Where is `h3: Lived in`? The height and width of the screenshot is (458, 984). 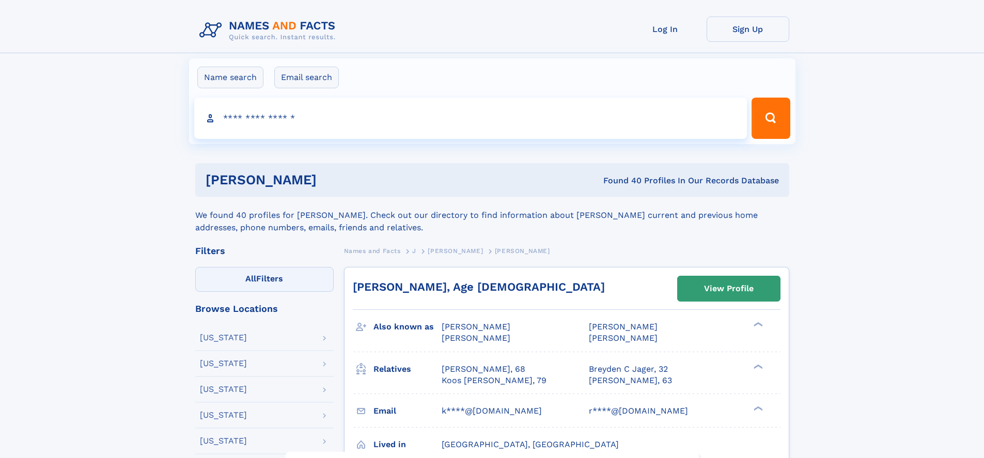 h3: Lived in is located at coordinates (407, 445).